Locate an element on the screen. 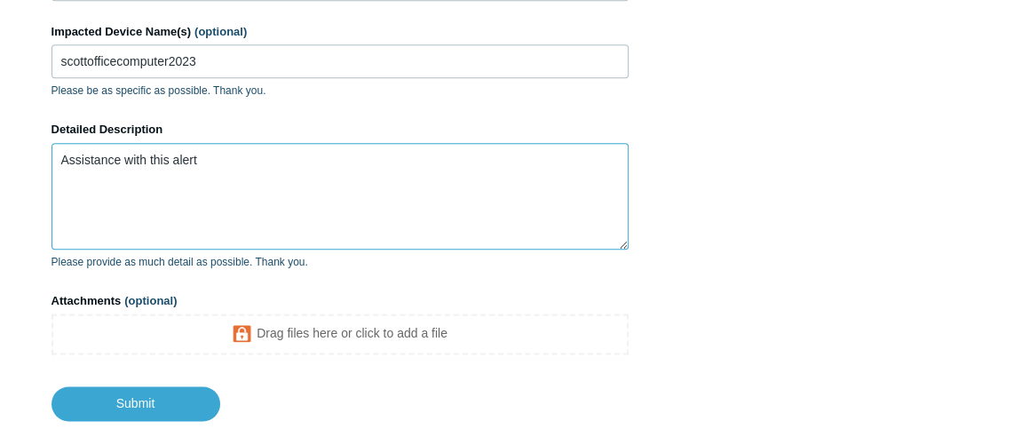 The image size is (1021, 445). p: Please provide as much detail as possible. Thank you. is located at coordinates (340, 262).